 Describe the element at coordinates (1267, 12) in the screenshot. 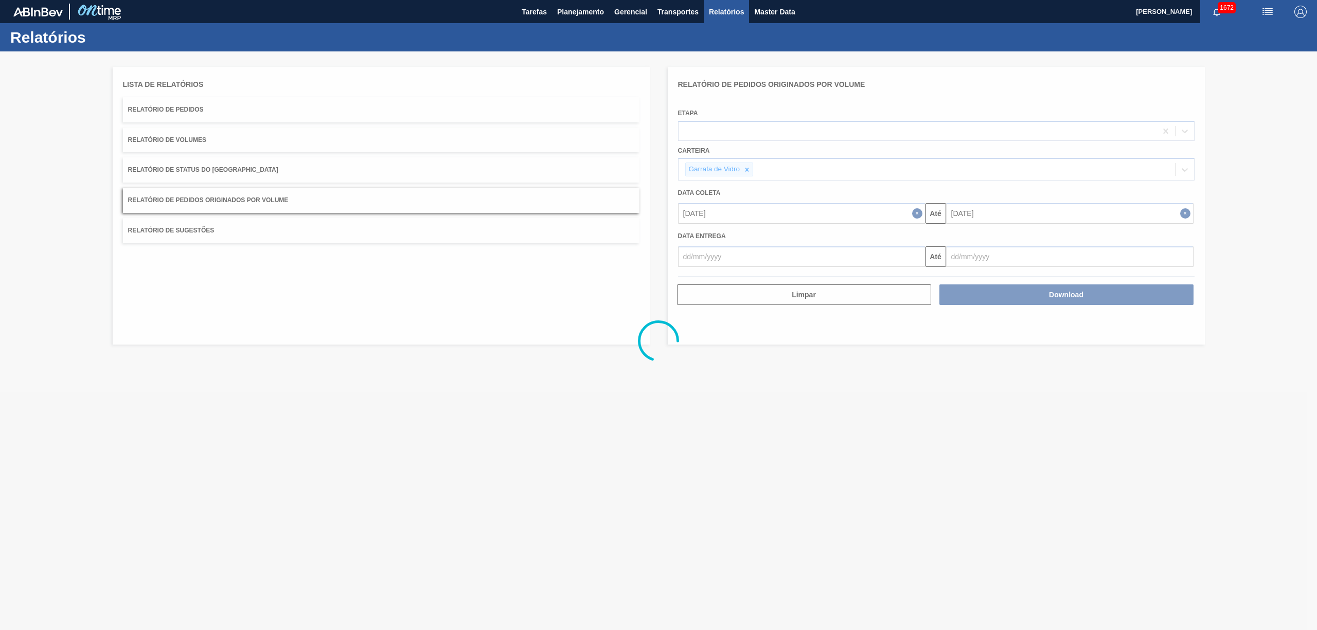

I see `img: userActions` at that location.